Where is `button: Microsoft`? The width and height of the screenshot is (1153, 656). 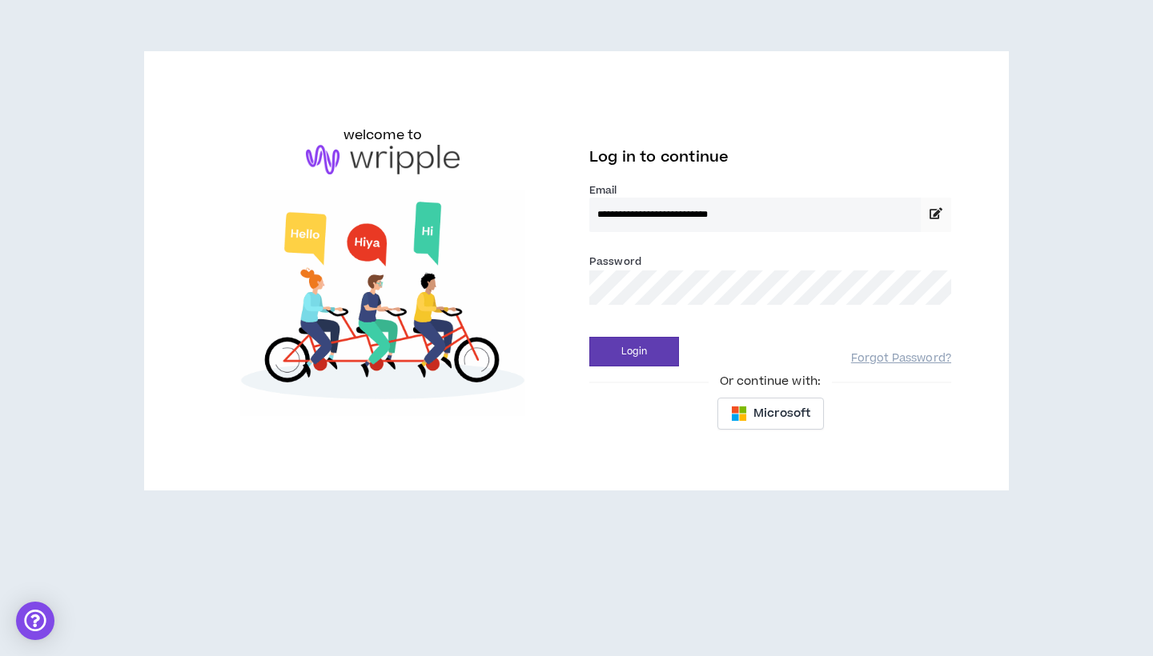
button: Microsoft is located at coordinates (770, 414).